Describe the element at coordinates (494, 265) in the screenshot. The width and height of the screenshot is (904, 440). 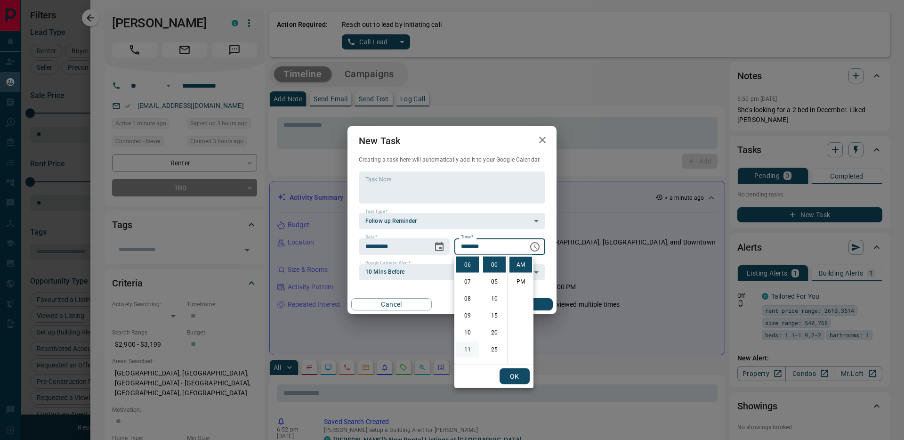
I see `li: 0 minutes` at that location.